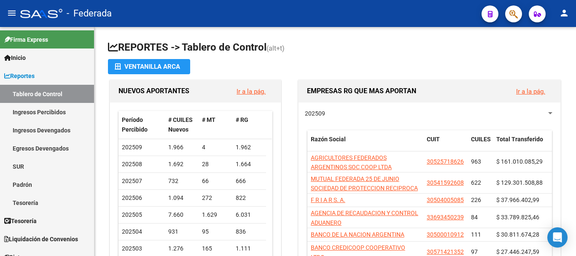 This screenshot has height=256, width=576. What do you see at coordinates (26, 40) in the screenshot?
I see `span: Firma Express` at bounding box center [26, 40].